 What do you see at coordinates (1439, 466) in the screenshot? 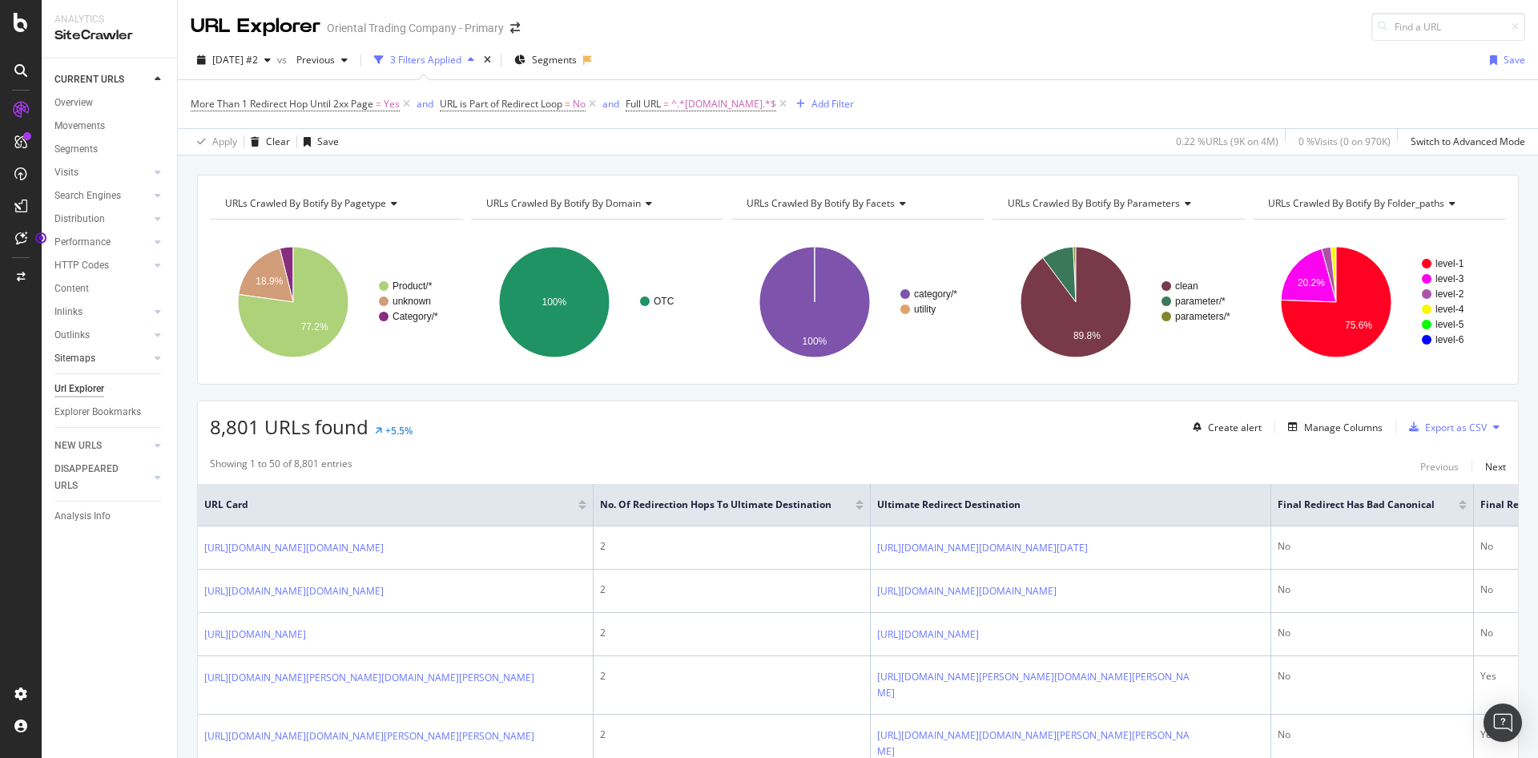
I see `button: Previous` at bounding box center [1439, 466].